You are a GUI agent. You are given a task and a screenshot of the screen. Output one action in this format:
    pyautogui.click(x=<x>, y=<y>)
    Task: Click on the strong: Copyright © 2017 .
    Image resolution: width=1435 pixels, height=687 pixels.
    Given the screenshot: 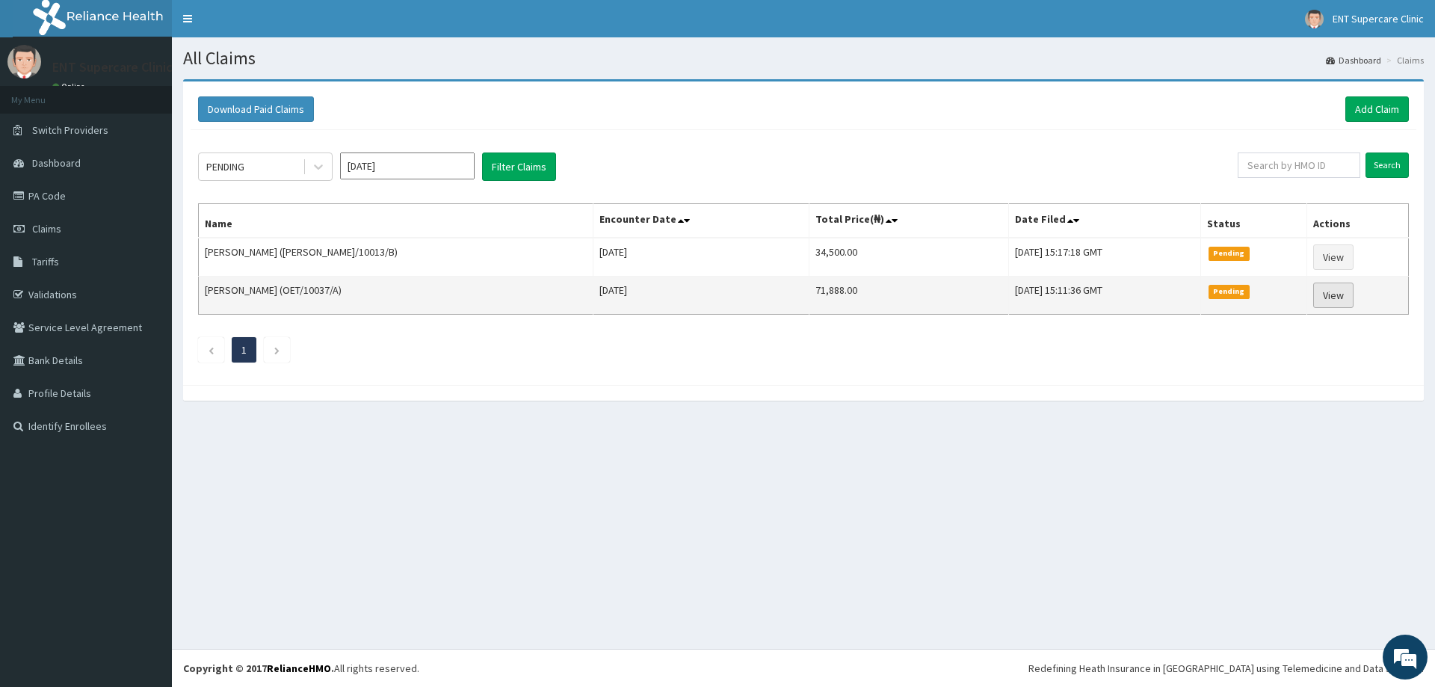 What is the action you would take?
    pyautogui.click(x=259, y=668)
    